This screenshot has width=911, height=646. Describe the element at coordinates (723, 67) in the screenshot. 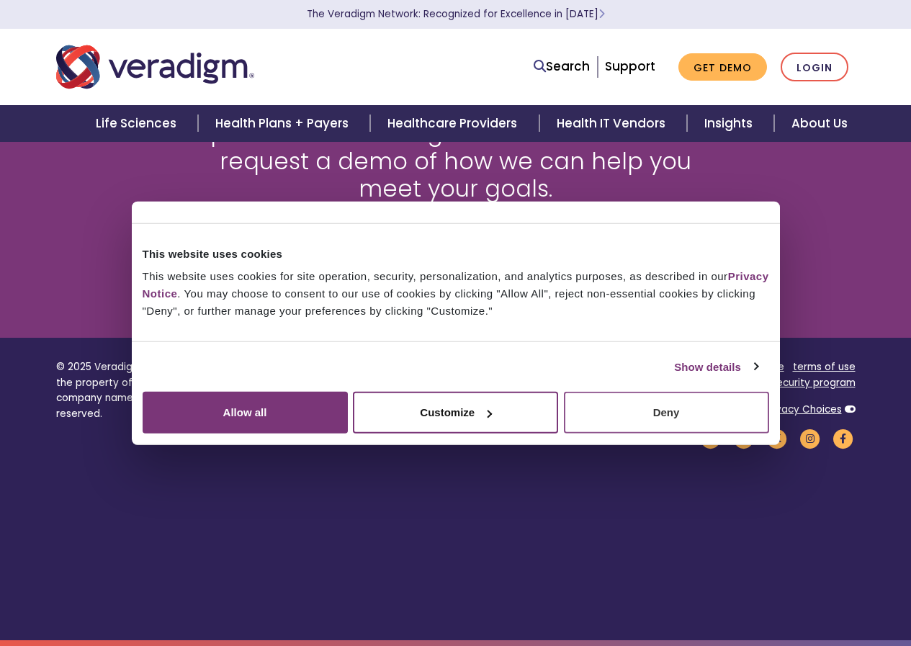

I see `a: Get Demo` at that location.